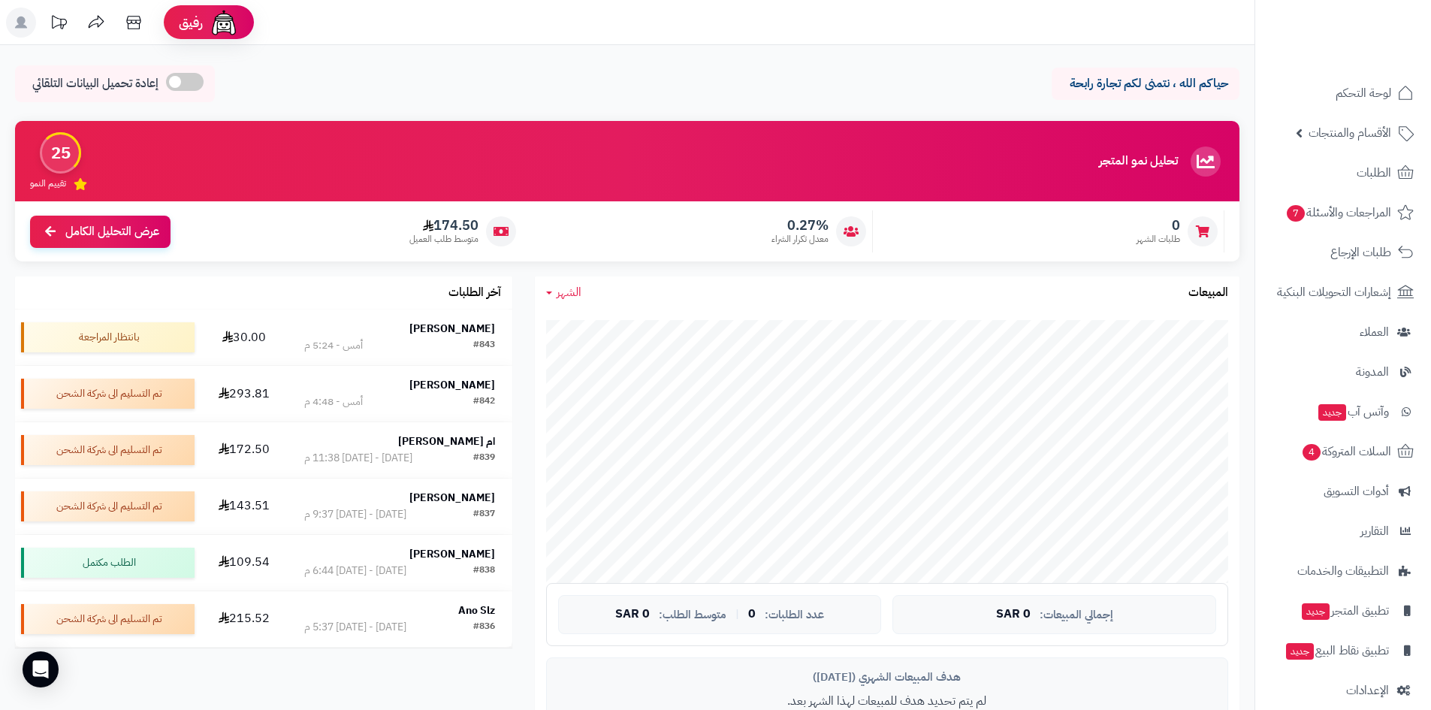  Describe the element at coordinates (1363, 93) in the screenshot. I see `span: لوحة التحكم` at that location.